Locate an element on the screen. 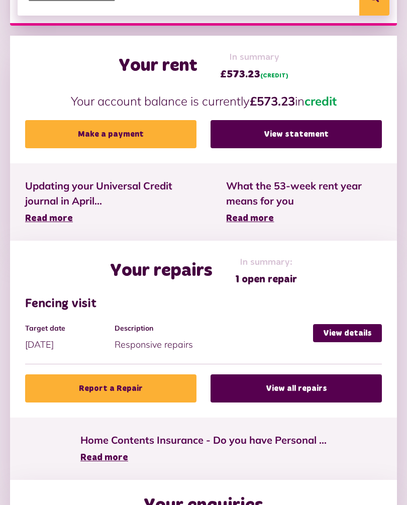 The height and width of the screenshot is (505, 407). a: View statement is located at coordinates (296, 135).